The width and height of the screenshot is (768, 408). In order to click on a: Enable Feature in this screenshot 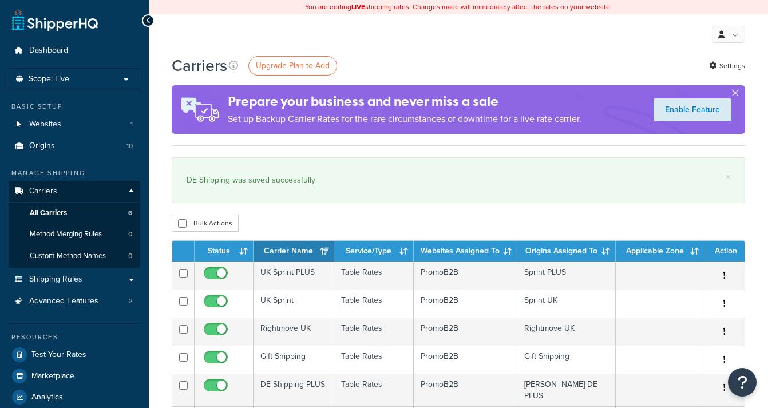, I will do `click(693, 110)`.